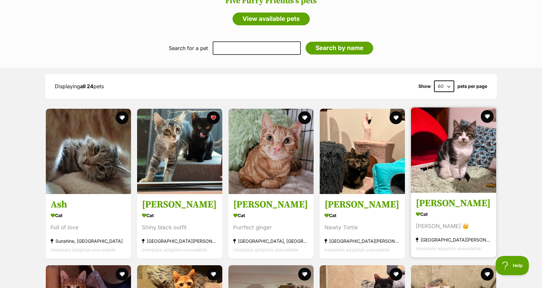 The width and height of the screenshot is (542, 288). Describe the element at coordinates (180, 227) in the screenshot. I see `div: Shiny black outfit` at that location.